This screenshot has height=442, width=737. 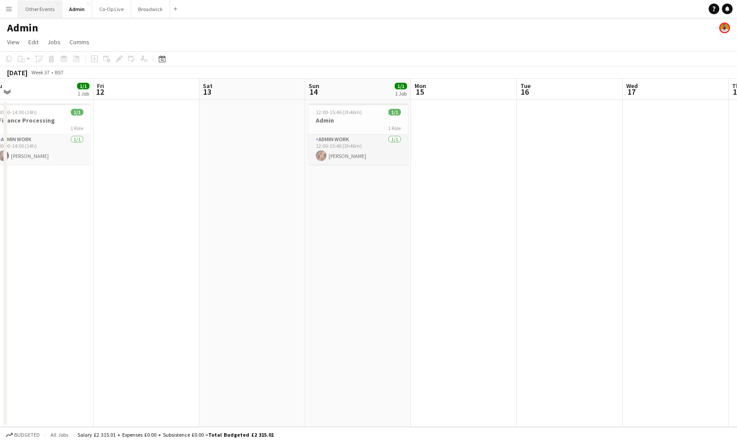 What do you see at coordinates (13, 42) in the screenshot?
I see `span: View` at bounding box center [13, 42].